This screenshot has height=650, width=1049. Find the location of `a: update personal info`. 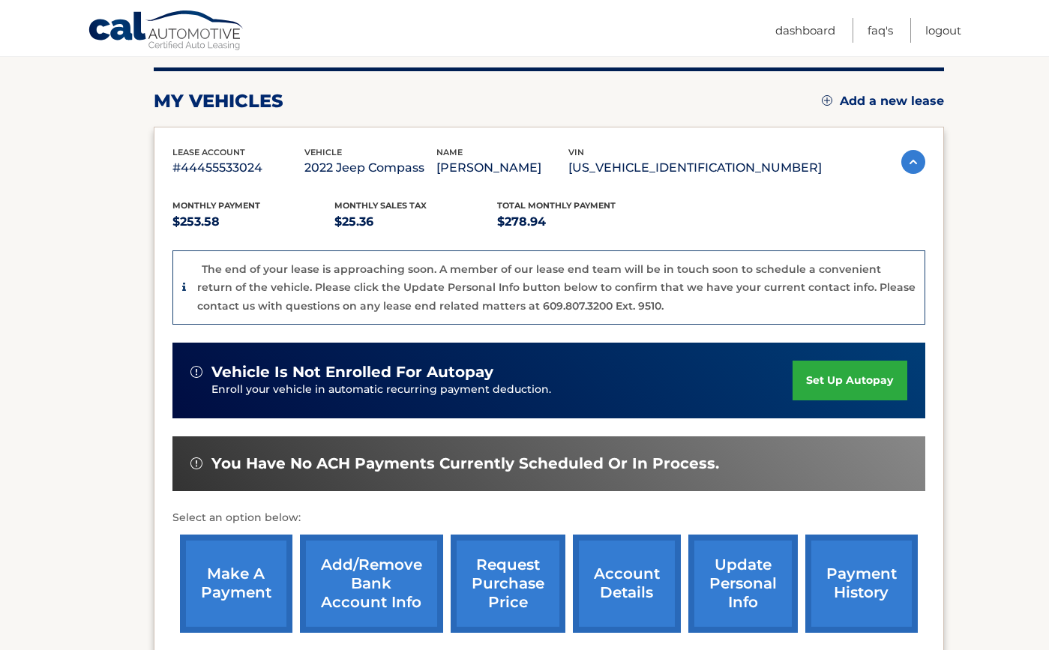

a: update personal info is located at coordinates (743, 583).